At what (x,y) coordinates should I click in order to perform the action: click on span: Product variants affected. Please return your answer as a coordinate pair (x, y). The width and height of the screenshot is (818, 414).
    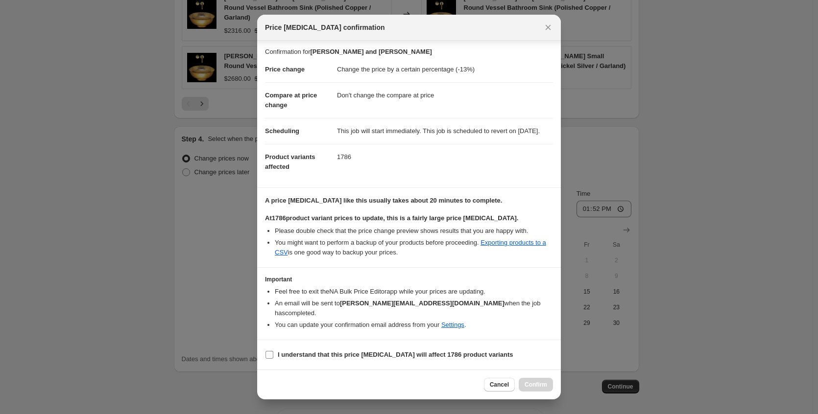
    Looking at the image, I should click on (290, 162).